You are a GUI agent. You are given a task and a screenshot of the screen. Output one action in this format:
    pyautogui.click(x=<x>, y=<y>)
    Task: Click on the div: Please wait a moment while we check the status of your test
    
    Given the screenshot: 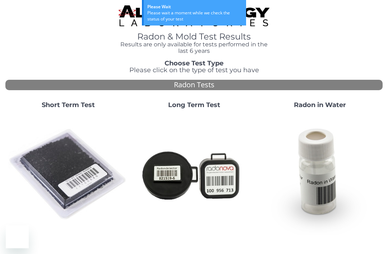 What is the action you would take?
    pyautogui.click(x=194, y=16)
    